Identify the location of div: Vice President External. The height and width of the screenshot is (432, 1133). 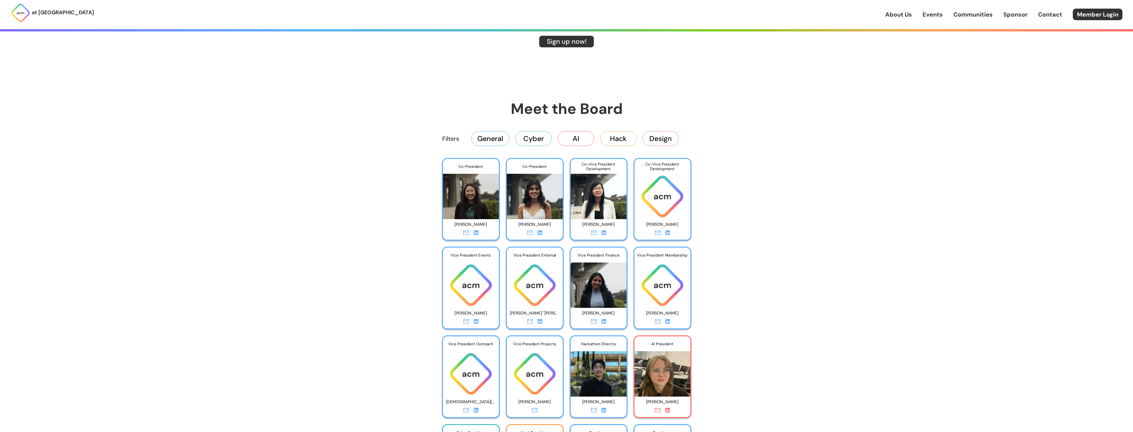
(535, 255).